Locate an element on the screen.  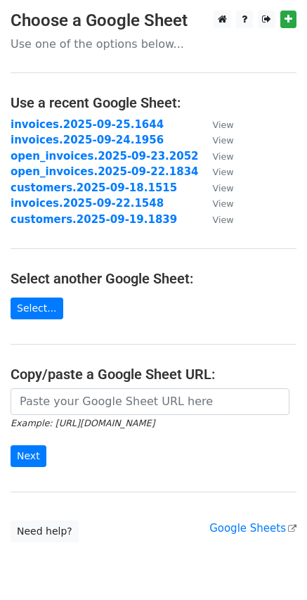
h4: Select another Google Sheet: is located at coordinates (153, 278).